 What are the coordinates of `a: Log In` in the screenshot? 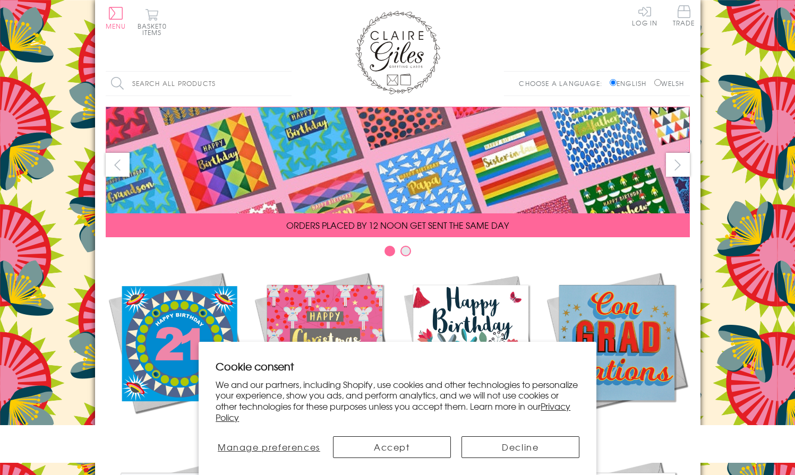 It's located at (644, 15).